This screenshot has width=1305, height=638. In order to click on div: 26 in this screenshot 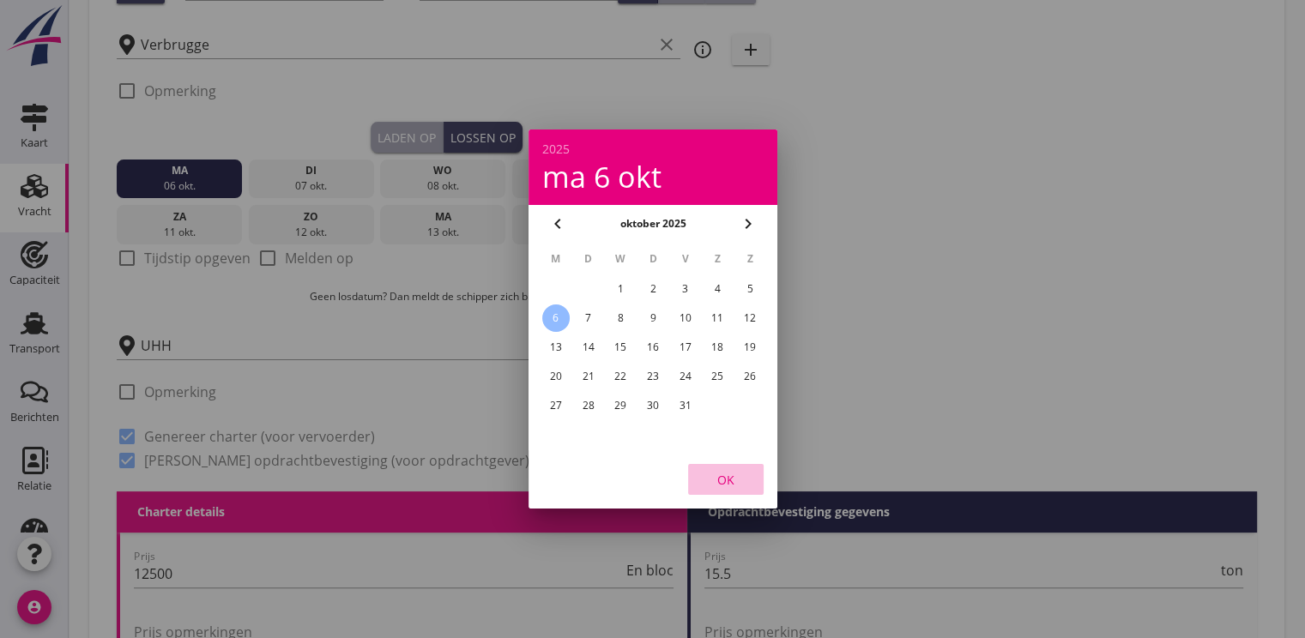, I will do `click(750, 377)`.